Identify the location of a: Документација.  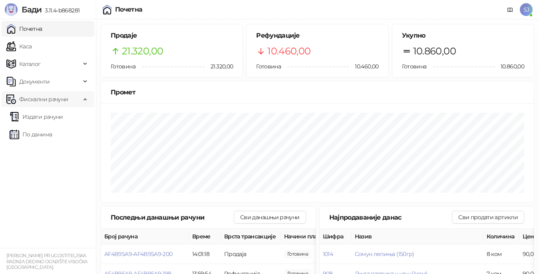
(510, 10).